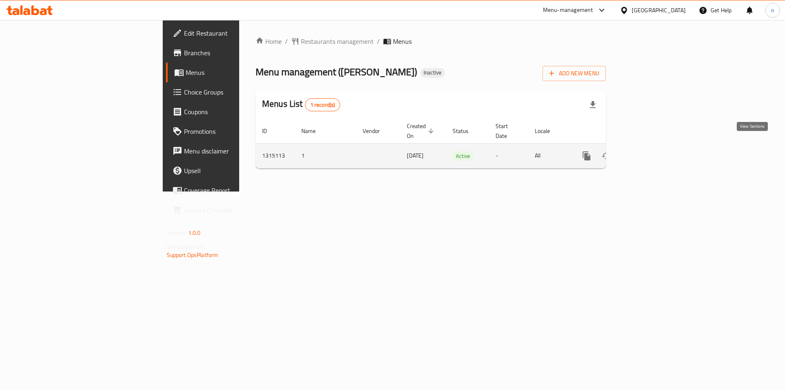  Describe the element at coordinates (325, 155) in the screenshot. I see `td: 1` at that location.